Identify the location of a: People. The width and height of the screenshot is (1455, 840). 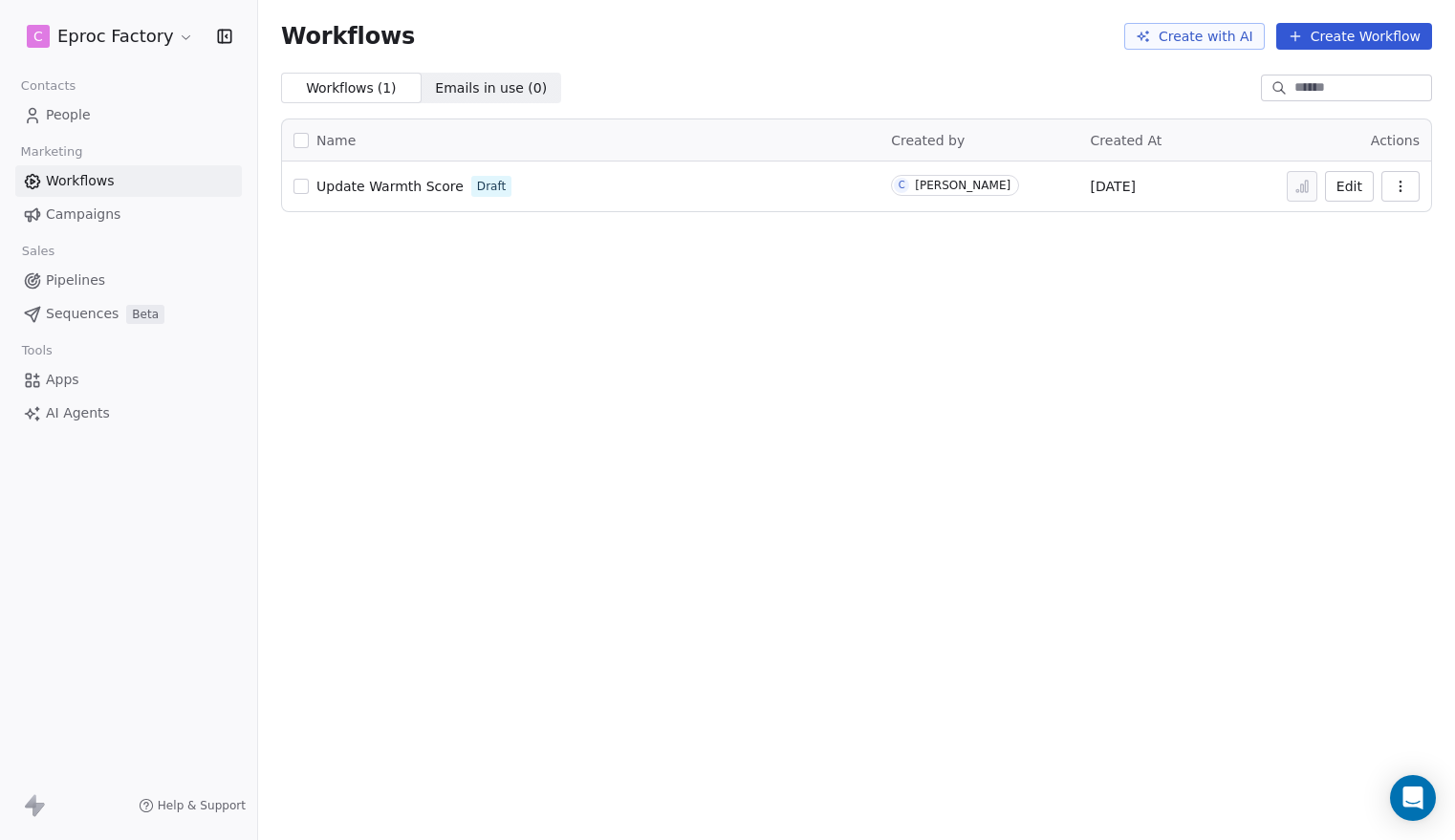
(128, 114).